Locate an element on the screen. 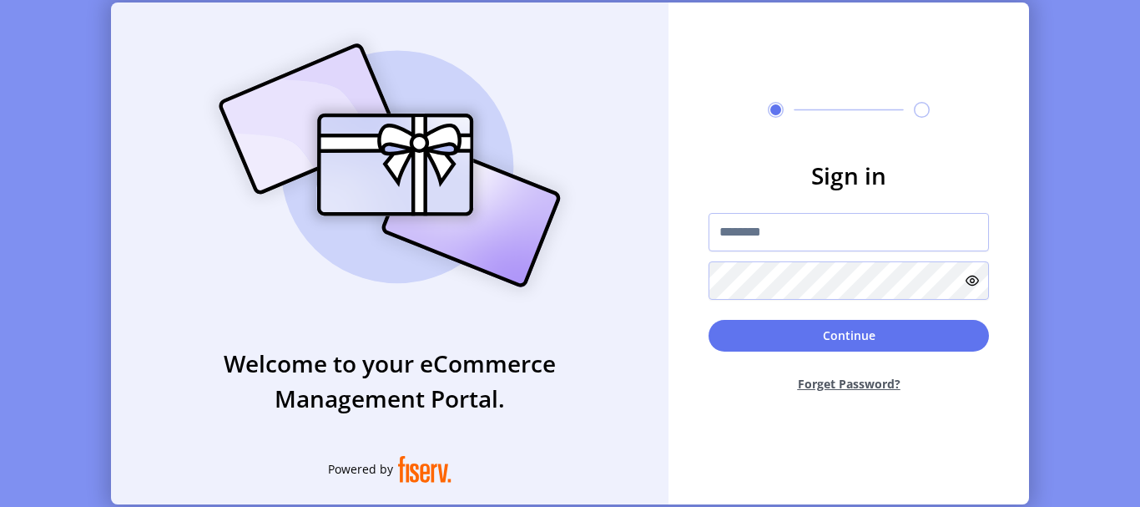 This screenshot has width=1140, height=507. h3: Sign in is located at coordinates (849, 175).